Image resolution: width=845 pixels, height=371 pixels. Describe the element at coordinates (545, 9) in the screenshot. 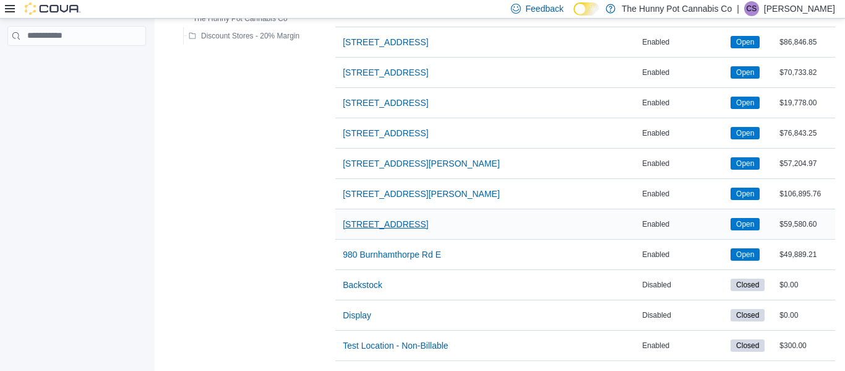

I see `span: Feedback` at that location.